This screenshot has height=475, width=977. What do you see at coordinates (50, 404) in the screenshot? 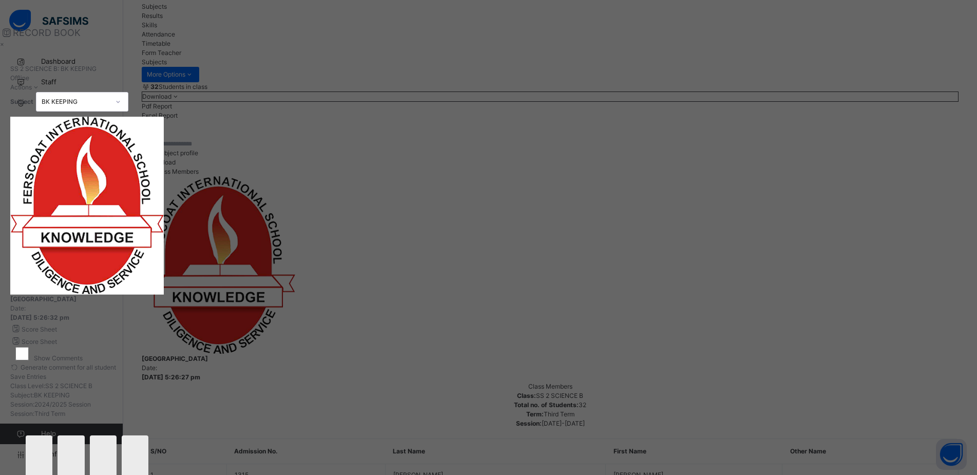
I see `span: Session: 2024/2025 Session` at bounding box center [50, 404].